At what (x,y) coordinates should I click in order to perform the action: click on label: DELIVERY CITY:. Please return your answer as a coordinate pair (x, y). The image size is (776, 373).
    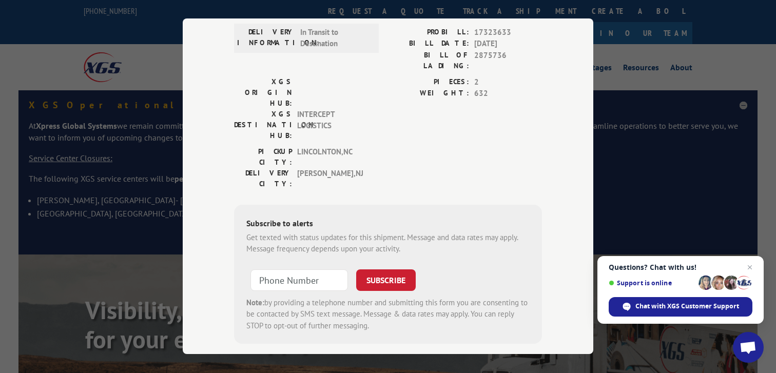
    Looking at the image, I should click on (263, 179).